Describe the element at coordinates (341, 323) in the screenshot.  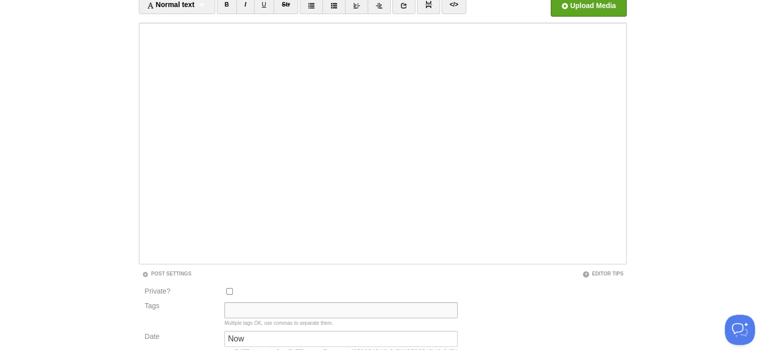
I see `div: Multiple tags OK, use commas to separate them.` at that location.